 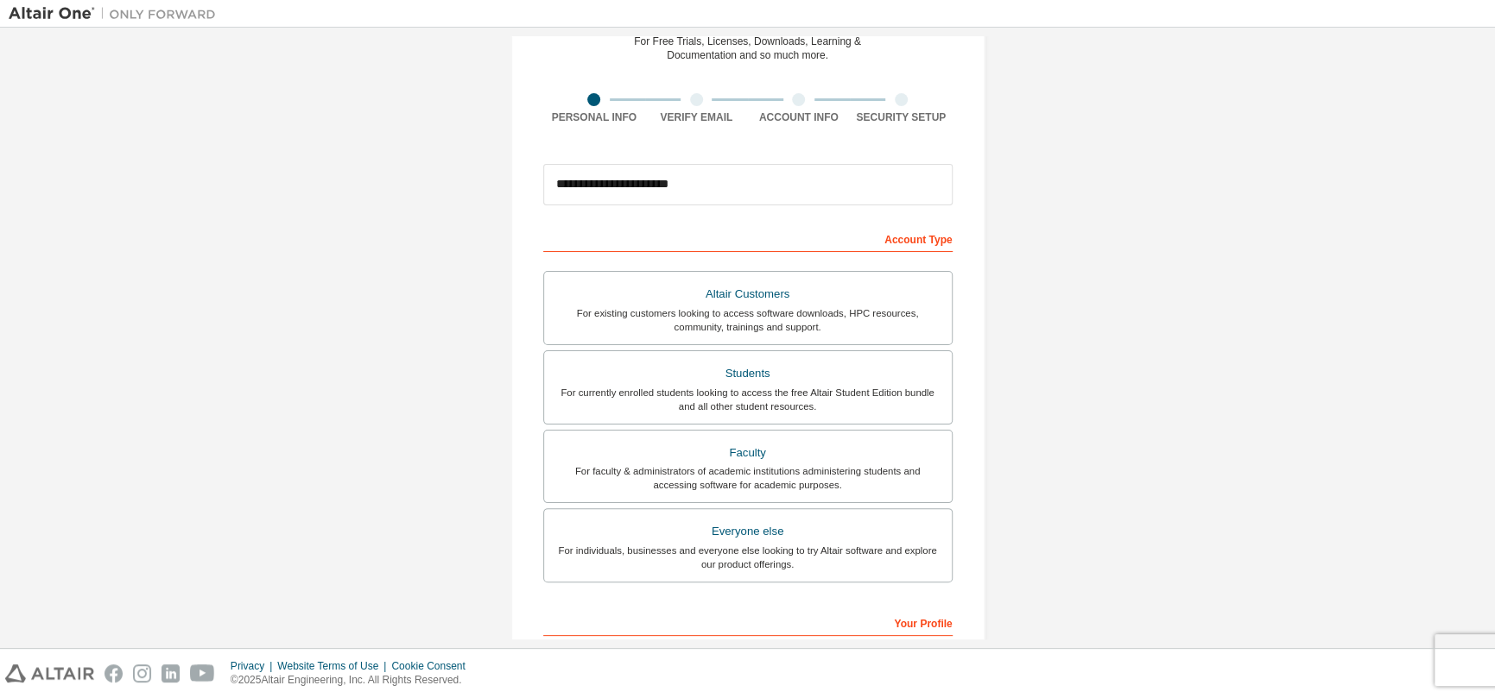 What do you see at coordinates (594, 117) in the screenshot?
I see `div: Personal Info` at bounding box center [594, 117].